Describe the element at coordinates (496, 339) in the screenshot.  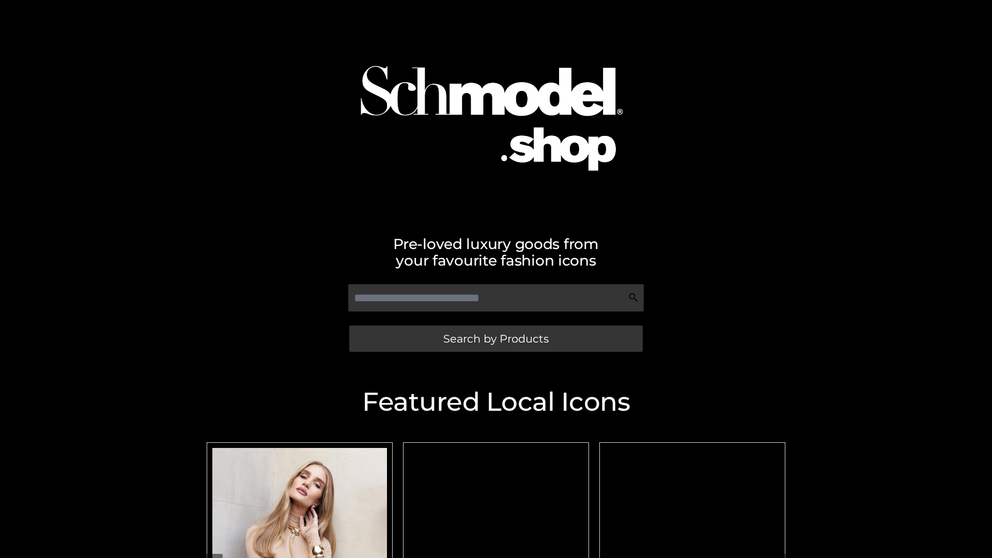
I see `span: Search by Products` at that location.